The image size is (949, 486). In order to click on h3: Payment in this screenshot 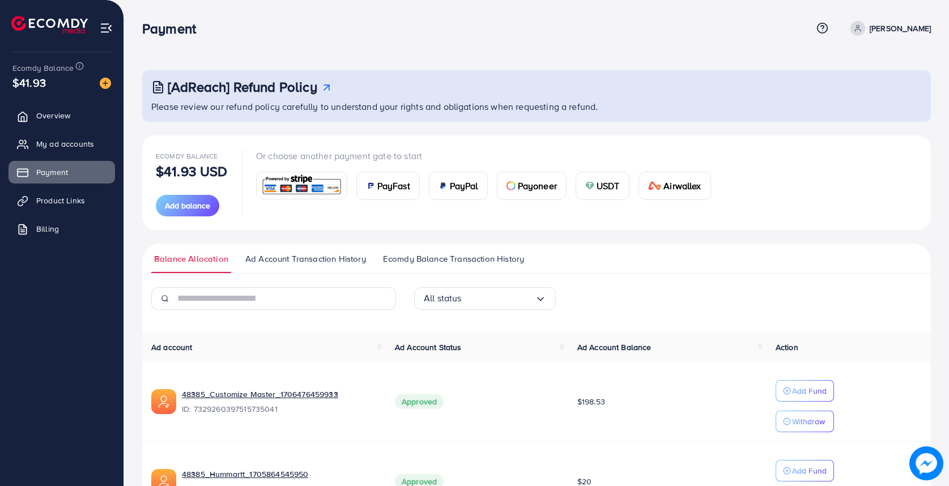, I will do `click(173, 28)`.